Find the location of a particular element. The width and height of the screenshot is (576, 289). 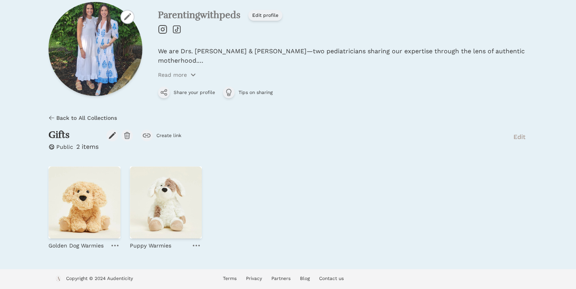

a: Terms is located at coordinates (230, 278).